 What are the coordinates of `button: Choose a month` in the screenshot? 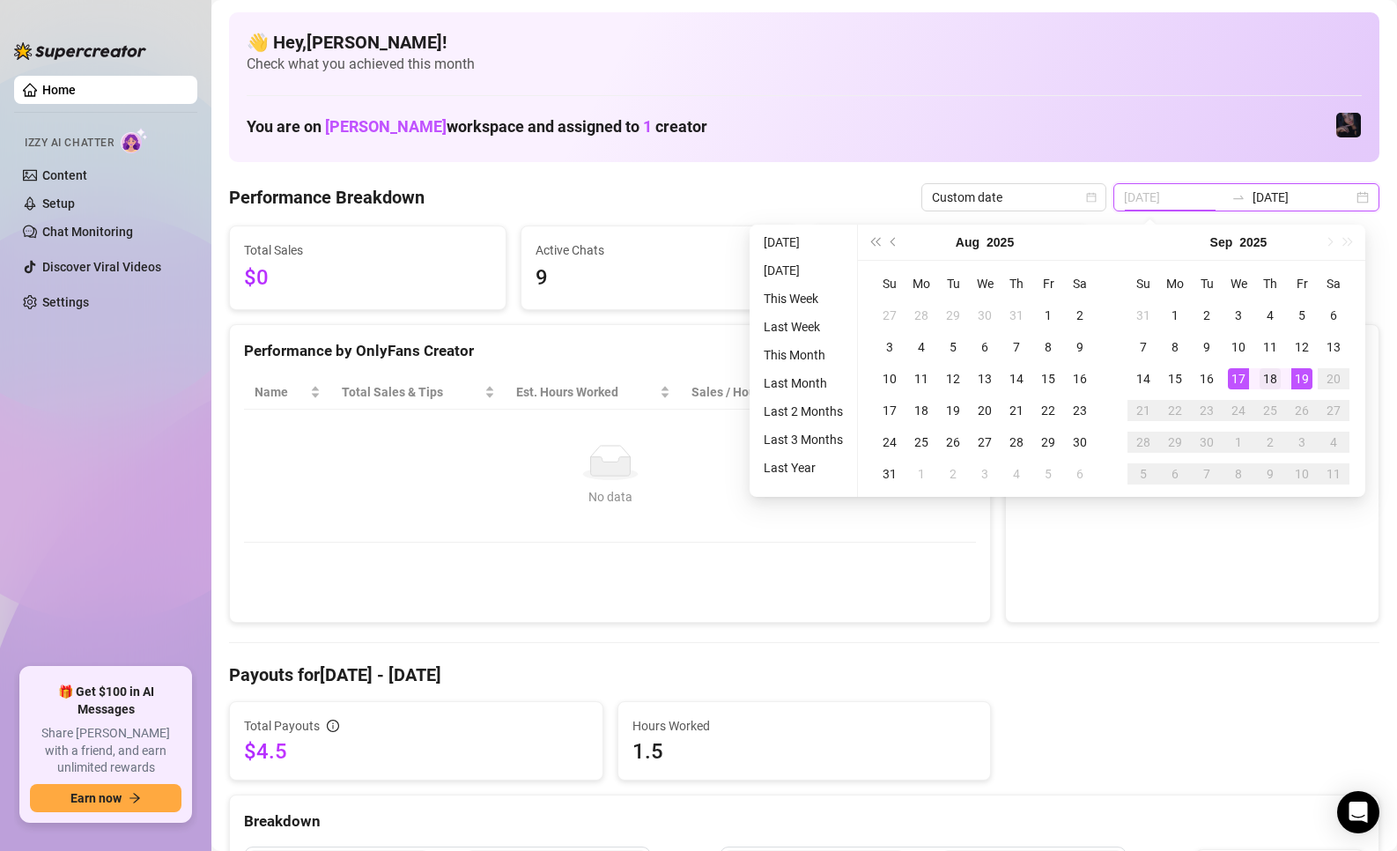 It's located at (1222, 242).